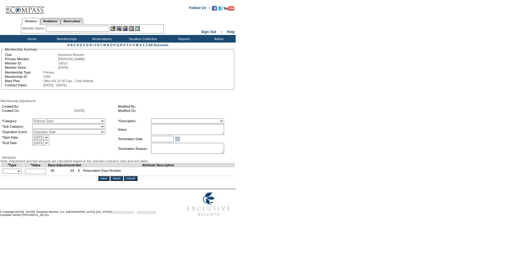  I want to click on a: I, so click(93, 45).